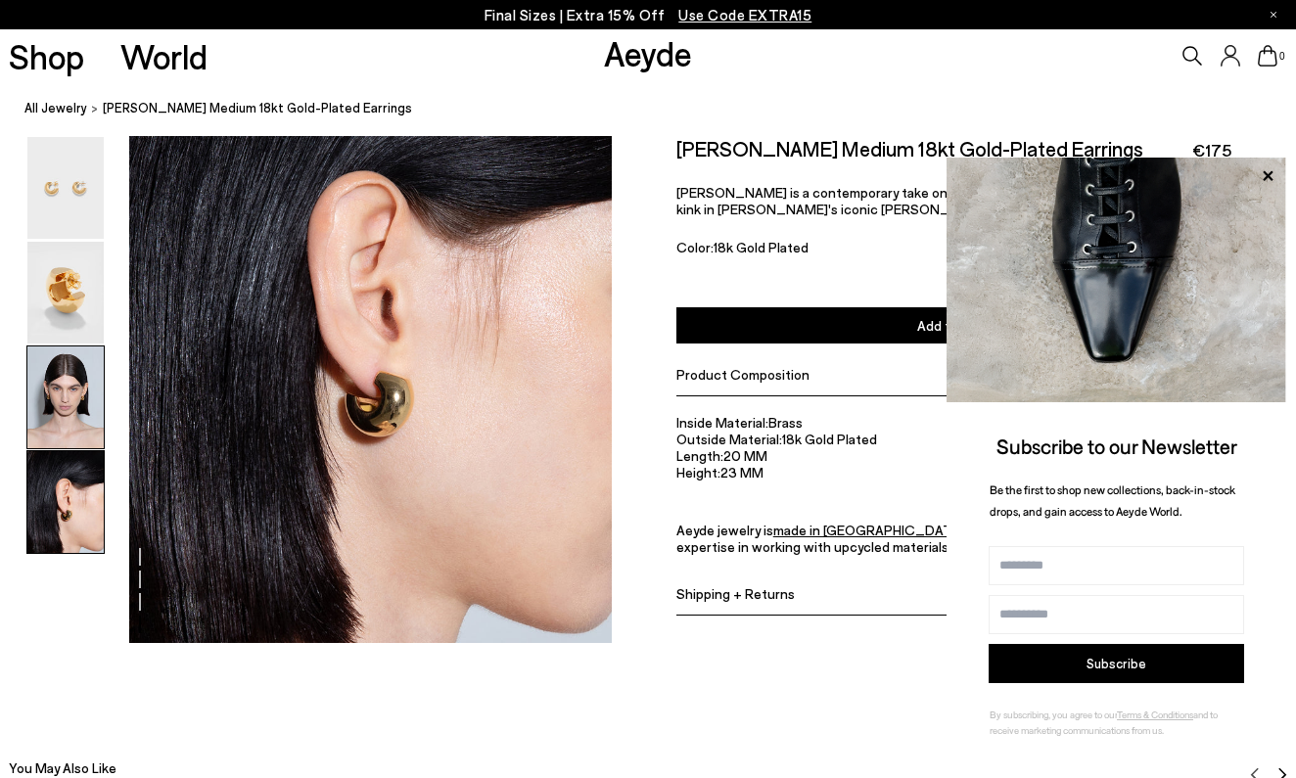 The width and height of the screenshot is (1296, 778). I want to click on span: Subscribe to our Newsletter, so click(1117, 445).